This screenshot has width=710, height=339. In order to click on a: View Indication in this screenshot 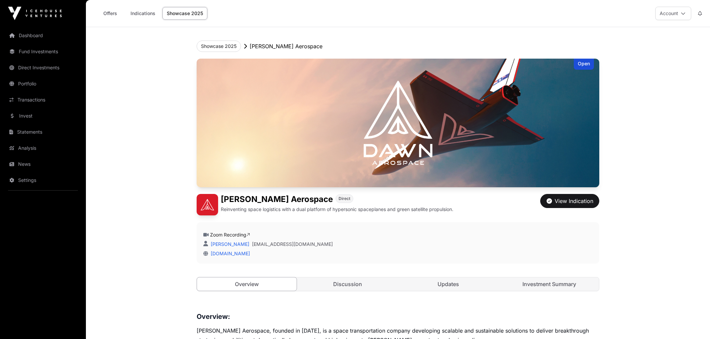, I will do `click(570, 204)`.